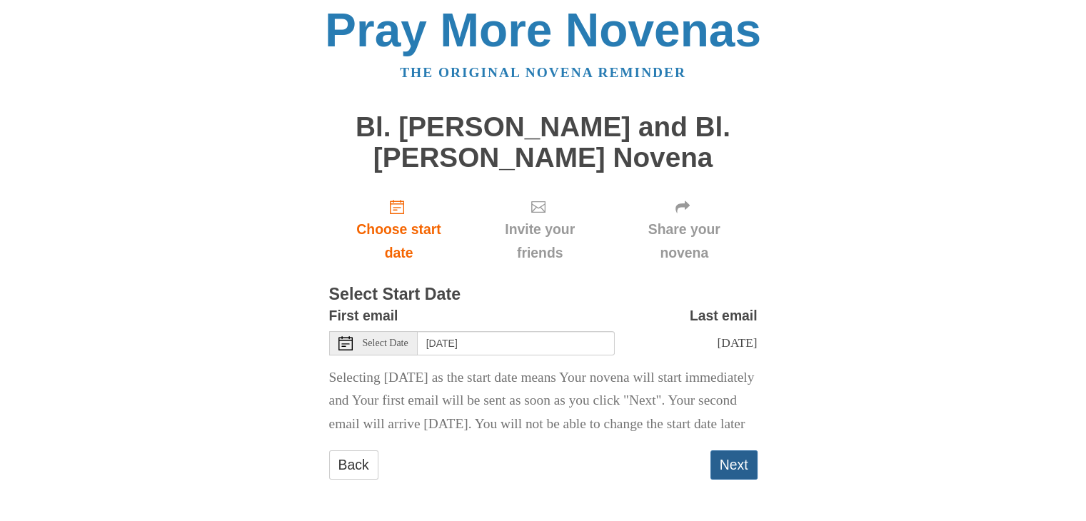 The image size is (1086, 521). What do you see at coordinates (684, 241) in the screenshot?
I see `span: Share your novena` at bounding box center [684, 241].